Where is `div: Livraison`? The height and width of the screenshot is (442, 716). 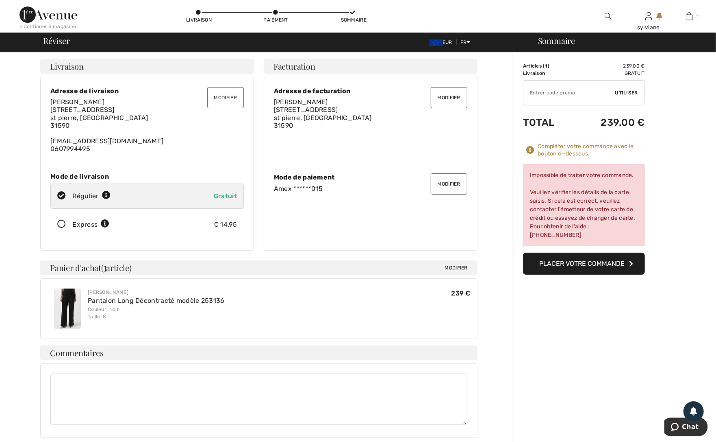 div: Livraison is located at coordinates (198, 20).